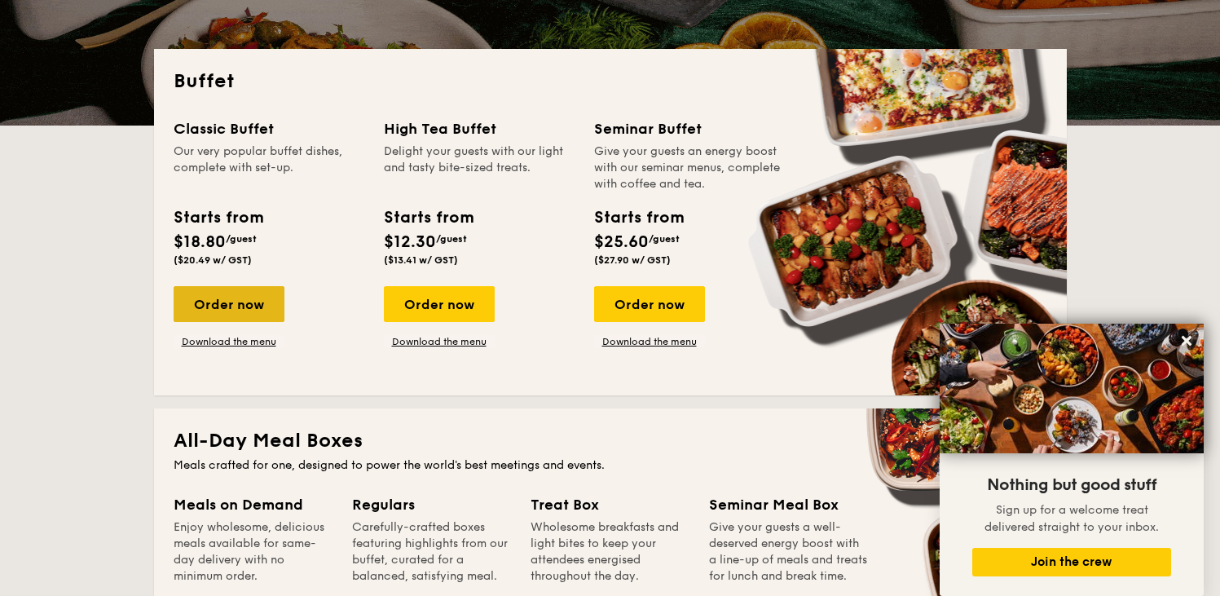 This screenshot has height=596, width=1220. I want to click on span: Sign up for a welcome treat delivered straight to your inbox., so click(1071, 518).